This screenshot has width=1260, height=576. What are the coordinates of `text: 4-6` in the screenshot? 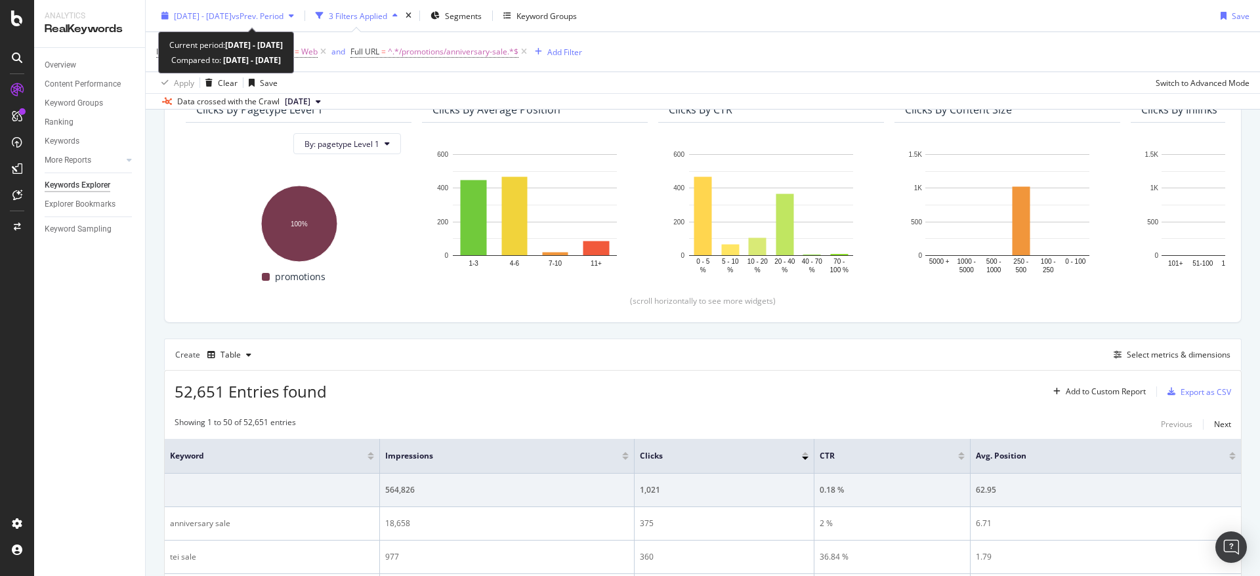 It's located at (514, 263).